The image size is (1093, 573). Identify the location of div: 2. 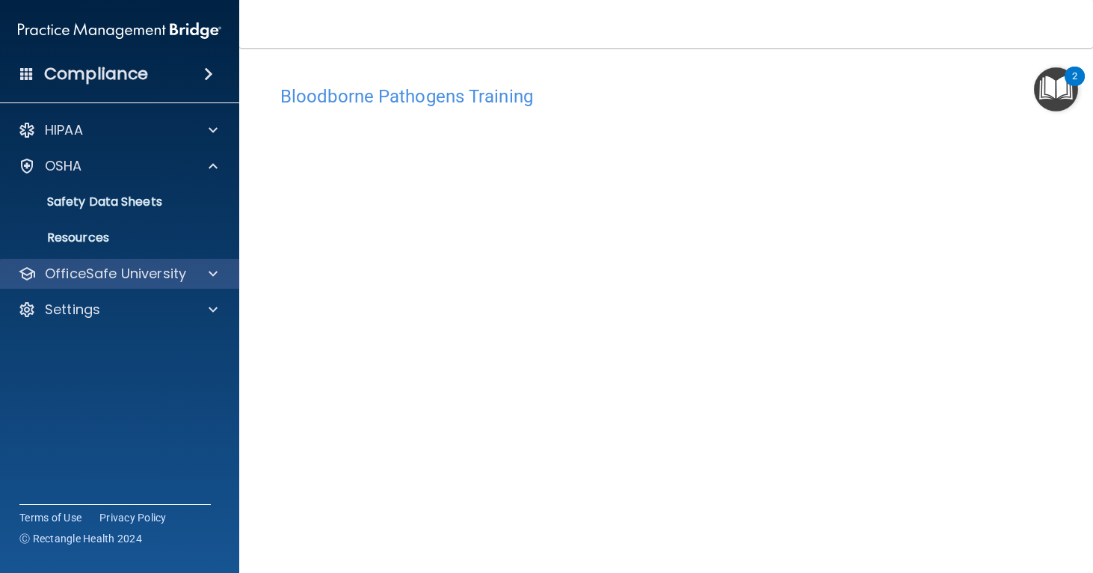
(1075, 86).